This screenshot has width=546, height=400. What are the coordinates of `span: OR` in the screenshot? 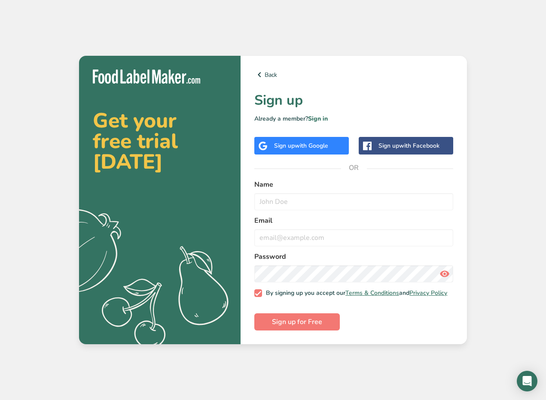 It's located at (354, 168).